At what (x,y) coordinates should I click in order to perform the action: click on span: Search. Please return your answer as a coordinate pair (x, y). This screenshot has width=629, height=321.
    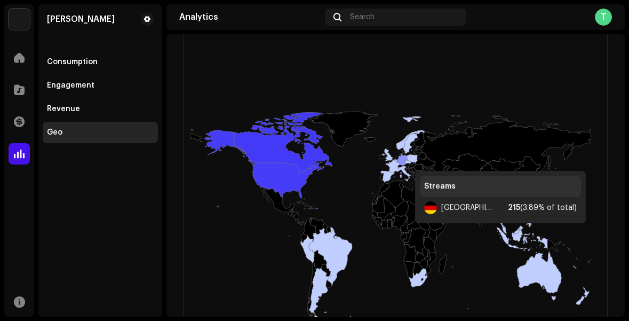
    Looking at the image, I should click on (363, 17).